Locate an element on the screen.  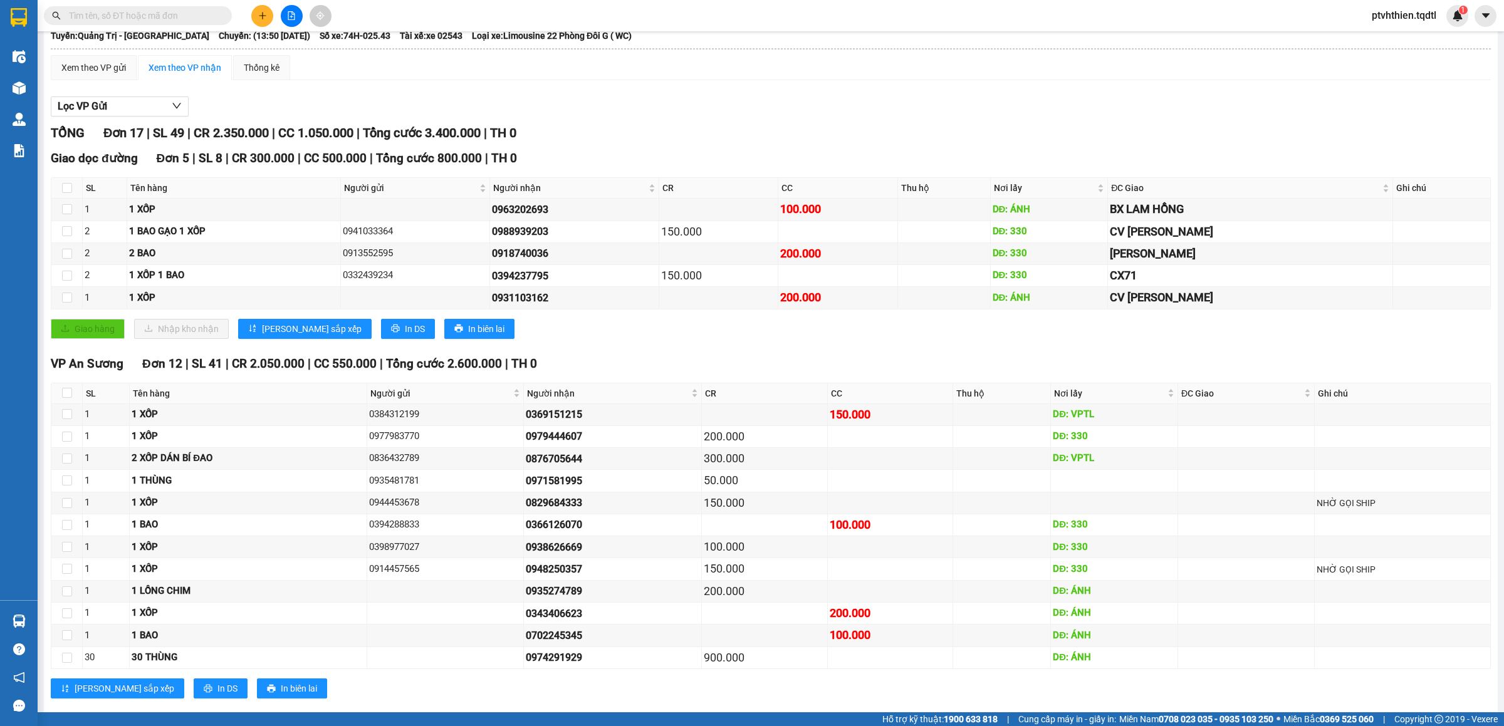
div: 2 BAO is located at coordinates (234, 254).